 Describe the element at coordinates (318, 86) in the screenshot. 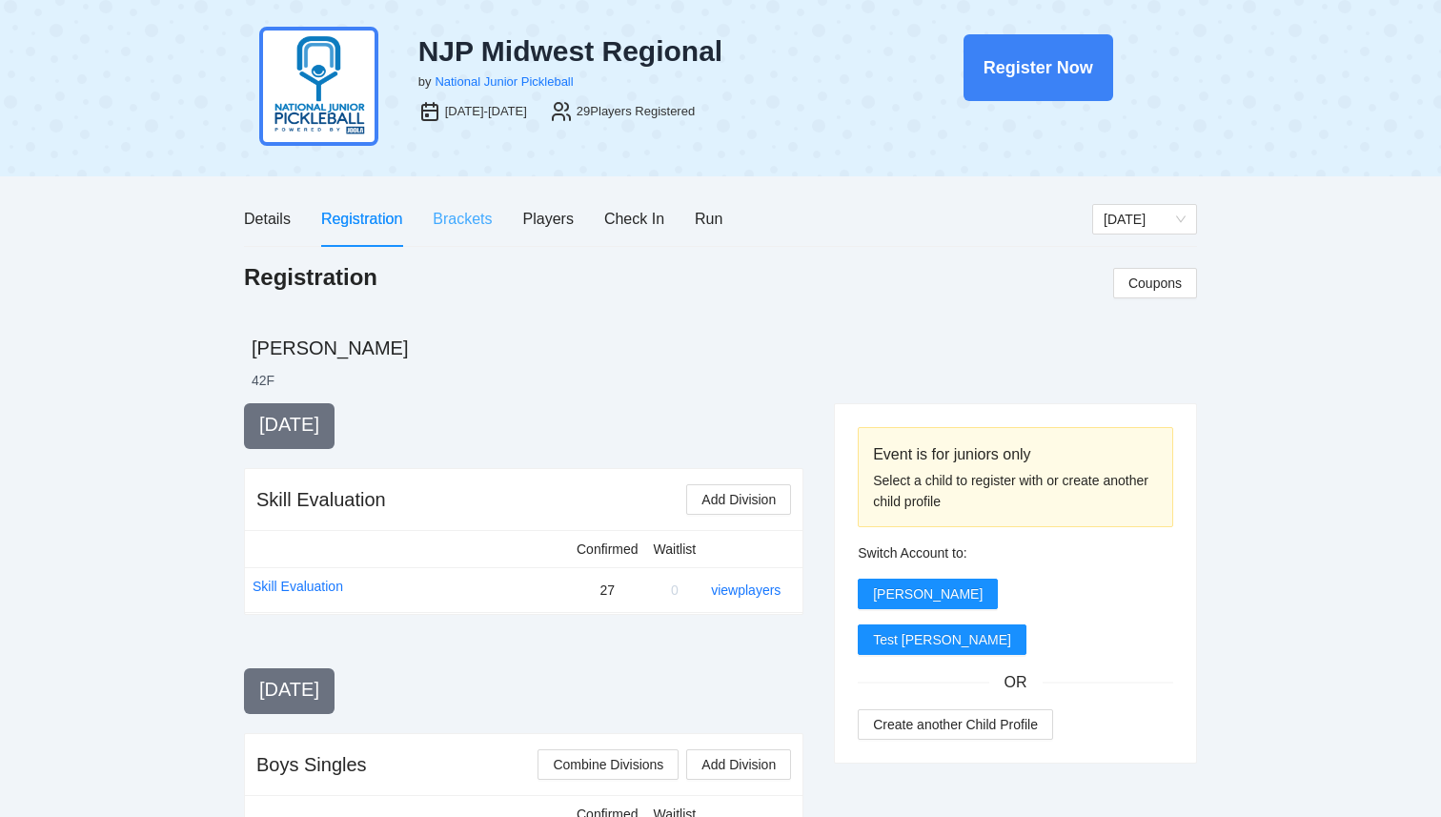

I see `img: njp-logo2.png` at that location.